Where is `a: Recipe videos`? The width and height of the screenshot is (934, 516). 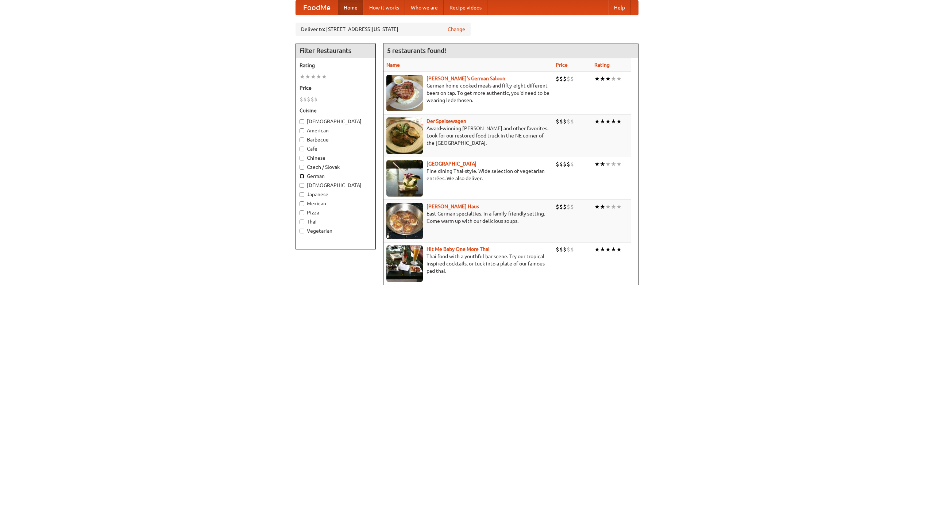 a: Recipe videos is located at coordinates (465, 8).